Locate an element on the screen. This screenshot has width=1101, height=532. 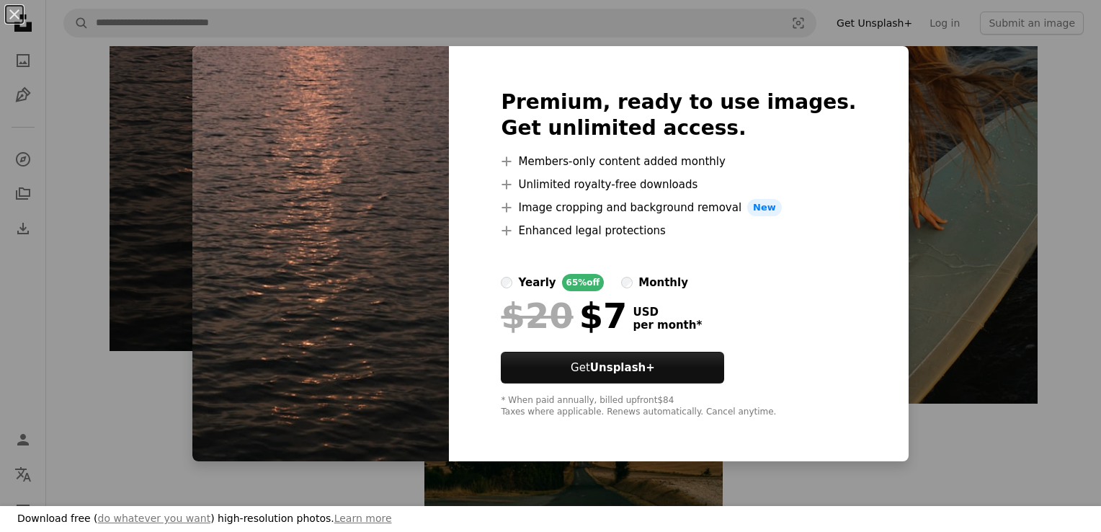
span: per month * is located at coordinates (667, 325).